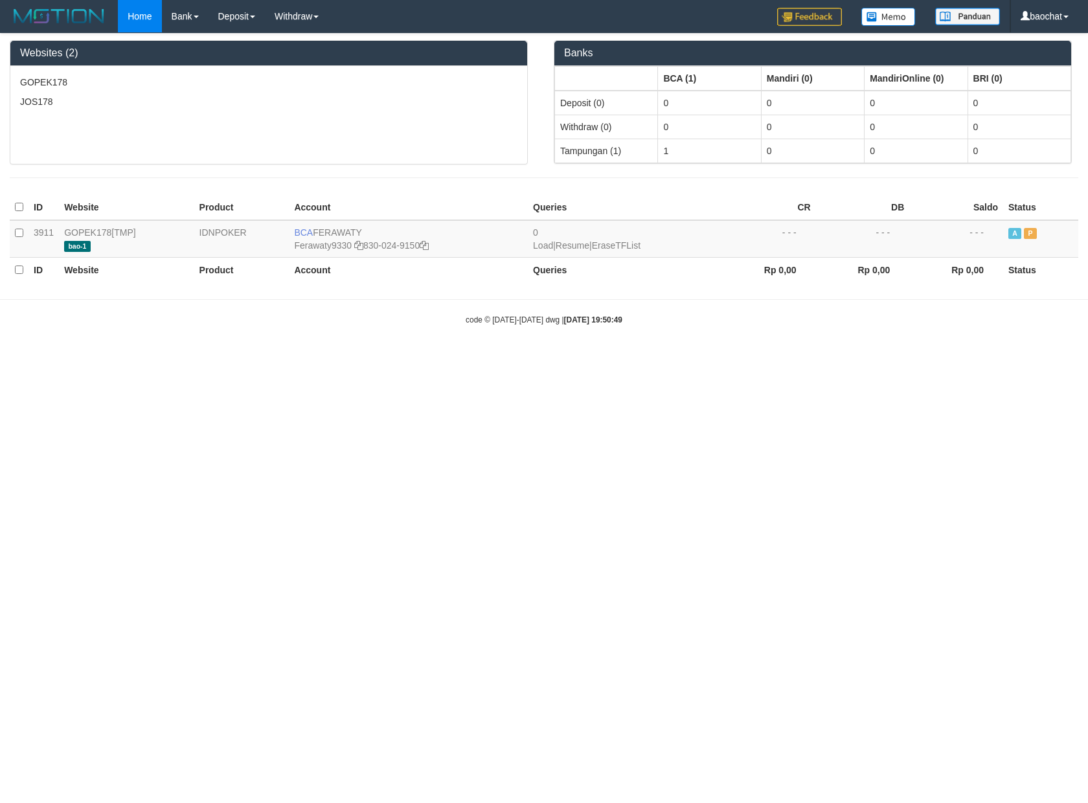 Image resolution: width=1088 pixels, height=803 pixels. What do you see at coordinates (813, 53) in the screenshot?
I see `h3: Banks` at bounding box center [813, 53].